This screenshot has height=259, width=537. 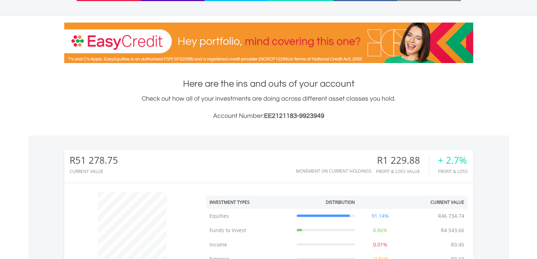 I want to click on td: R0.45, so click(x=457, y=245).